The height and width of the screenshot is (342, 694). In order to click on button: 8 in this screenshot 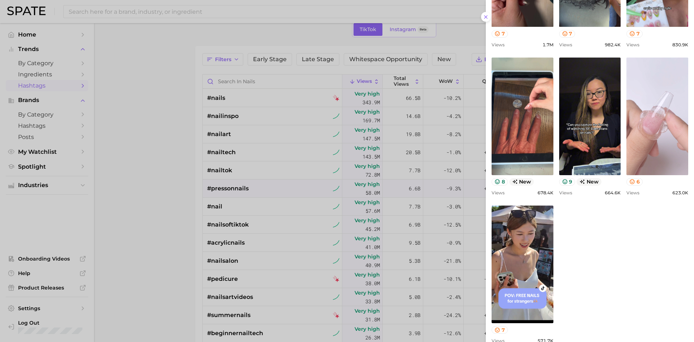, I will do `click(500, 182)`.